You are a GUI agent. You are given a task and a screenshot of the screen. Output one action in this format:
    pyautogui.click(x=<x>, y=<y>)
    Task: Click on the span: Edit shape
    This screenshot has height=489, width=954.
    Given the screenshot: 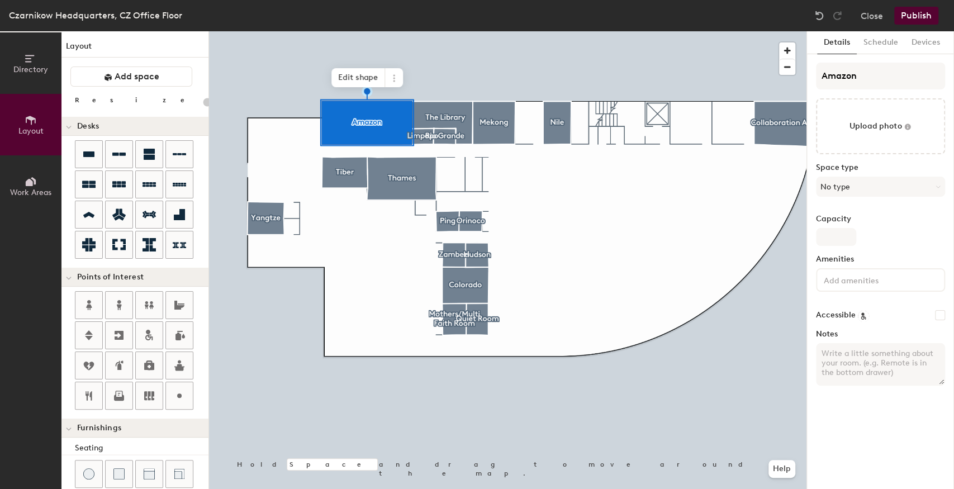 What is the action you would take?
    pyautogui.click(x=358, y=78)
    